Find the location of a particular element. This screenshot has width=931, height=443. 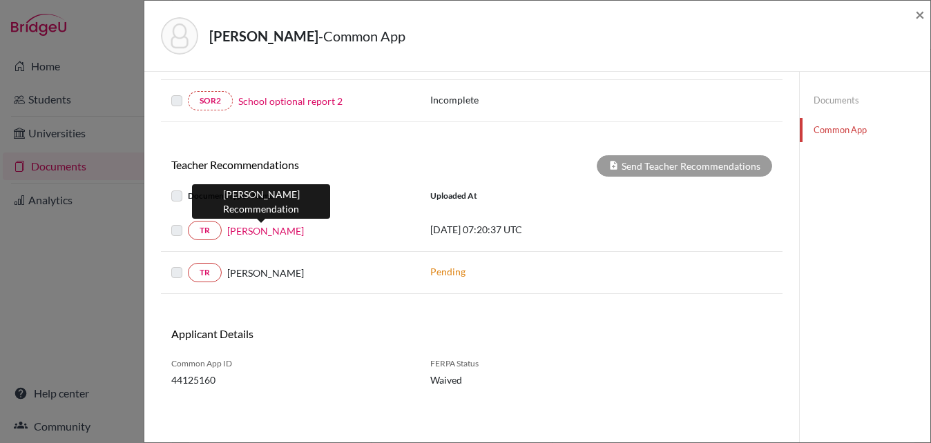

a: SOR2 is located at coordinates (210, 101).